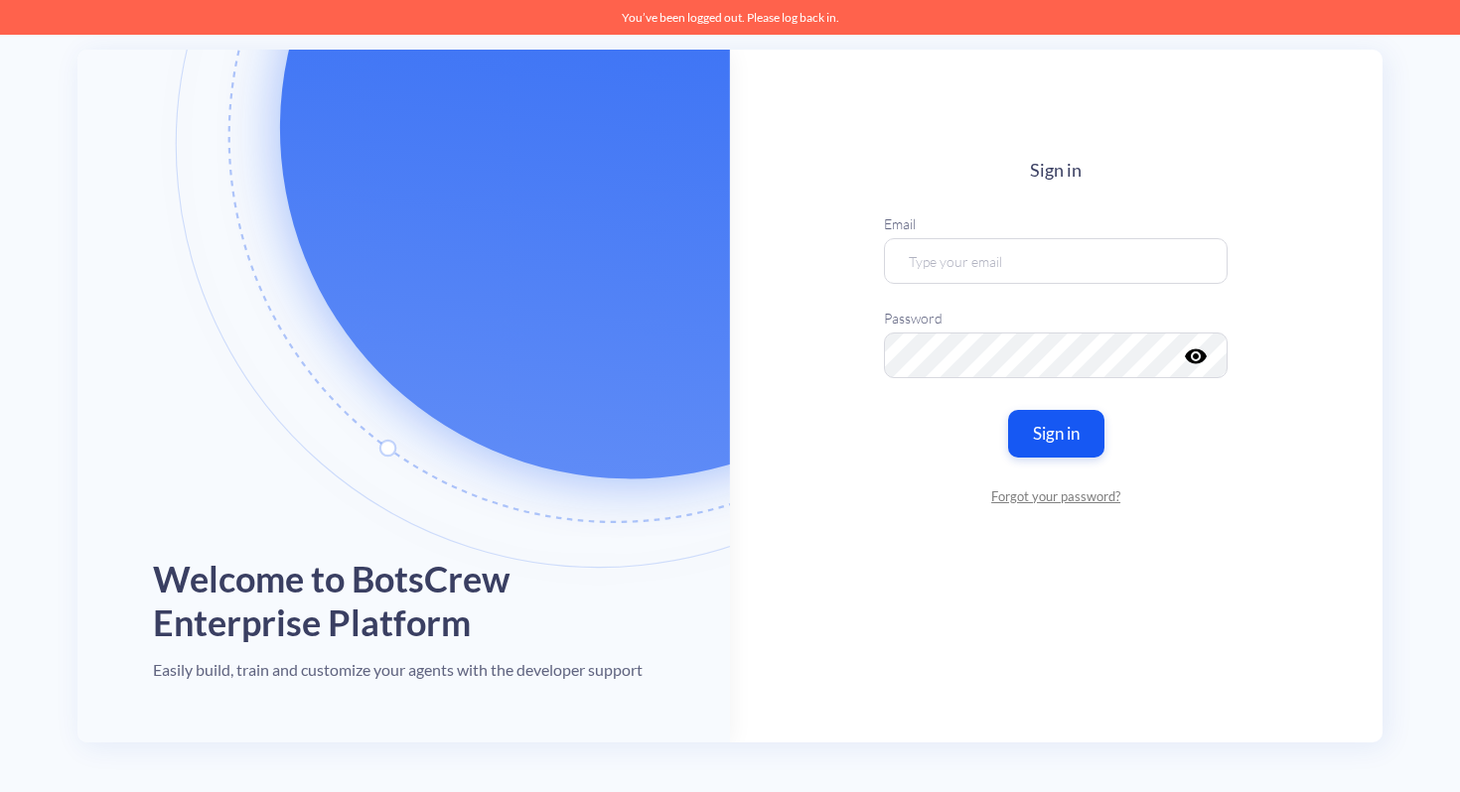 Image resolution: width=1460 pixels, height=792 pixels. What do you see at coordinates (730, 17) in the screenshot?
I see `span: You’ve been logged out. Please log back in.` at bounding box center [730, 17].